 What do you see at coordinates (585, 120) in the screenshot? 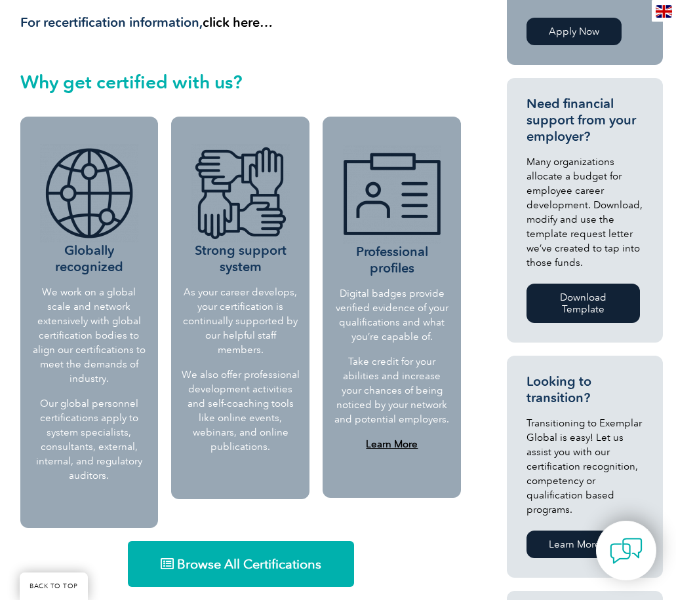
I see `h3: Need financial support from your employer?` at bounding box center [585, 120].